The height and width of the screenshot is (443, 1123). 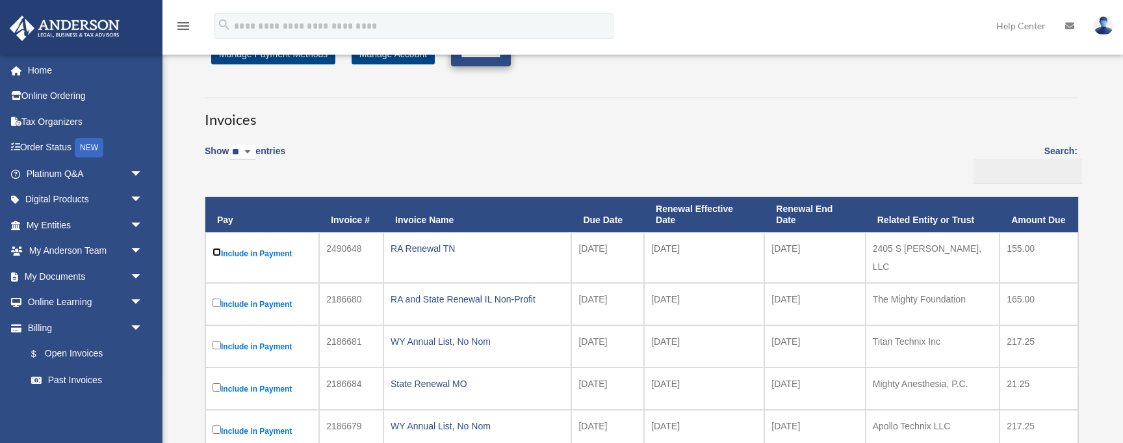 What do you see at coordinates (641, 114) in the screenshot?
I see `h3: Invoices` at bounding box center [641, 114].